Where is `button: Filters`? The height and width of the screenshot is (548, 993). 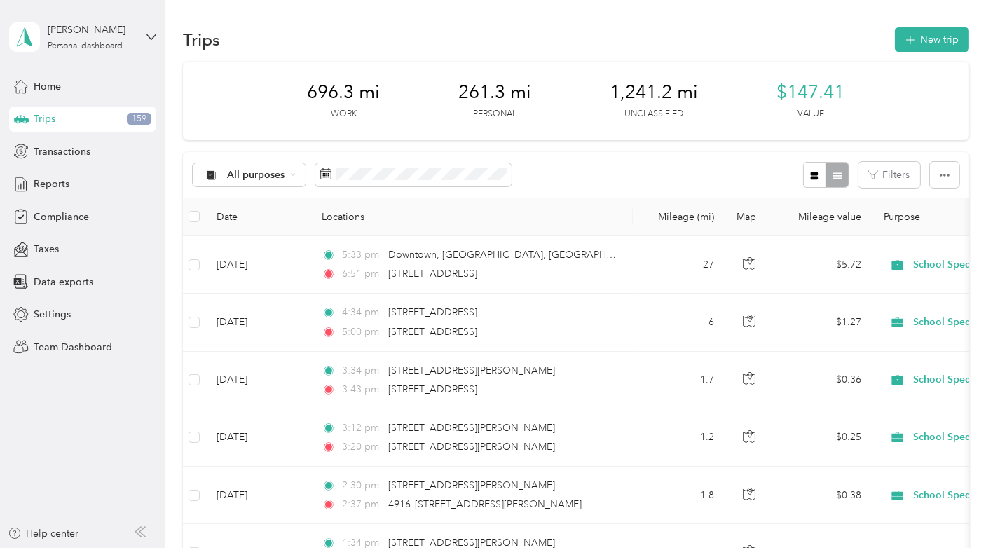 button: Filters is located at coordinates (889, 174).